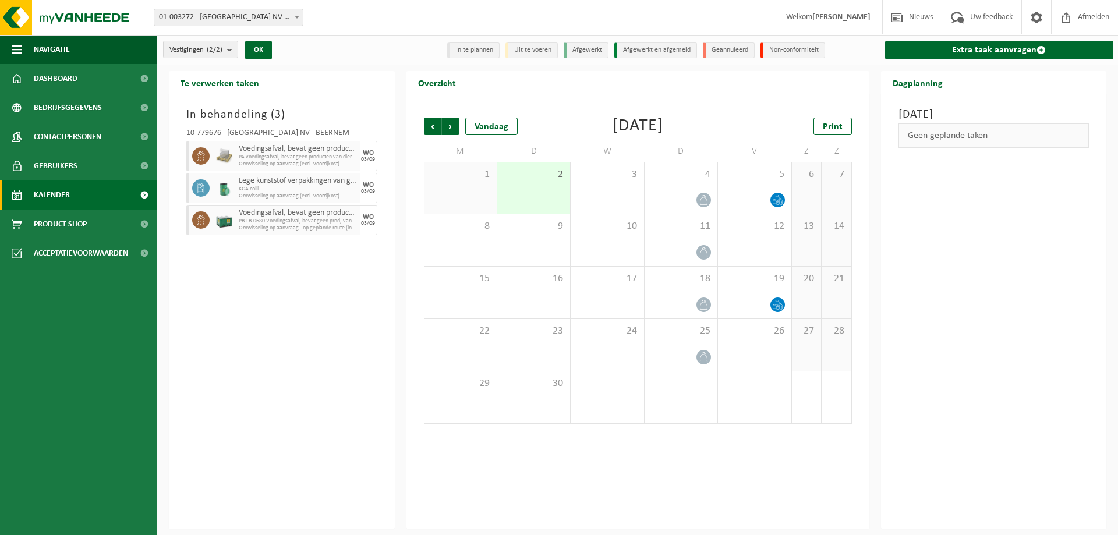 The image size is (1118, 535). What do you see at coordinates (836, 227) in the screenshot?
I see `span: 14` at bounding box center [836, 227].